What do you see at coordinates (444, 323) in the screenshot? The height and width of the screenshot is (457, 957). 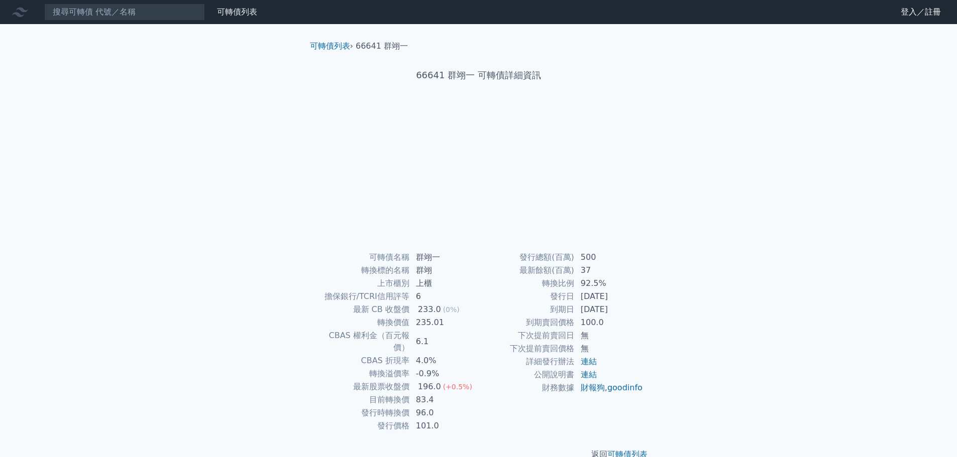 I see `td: 235.01` at bounding box center [444, 323].